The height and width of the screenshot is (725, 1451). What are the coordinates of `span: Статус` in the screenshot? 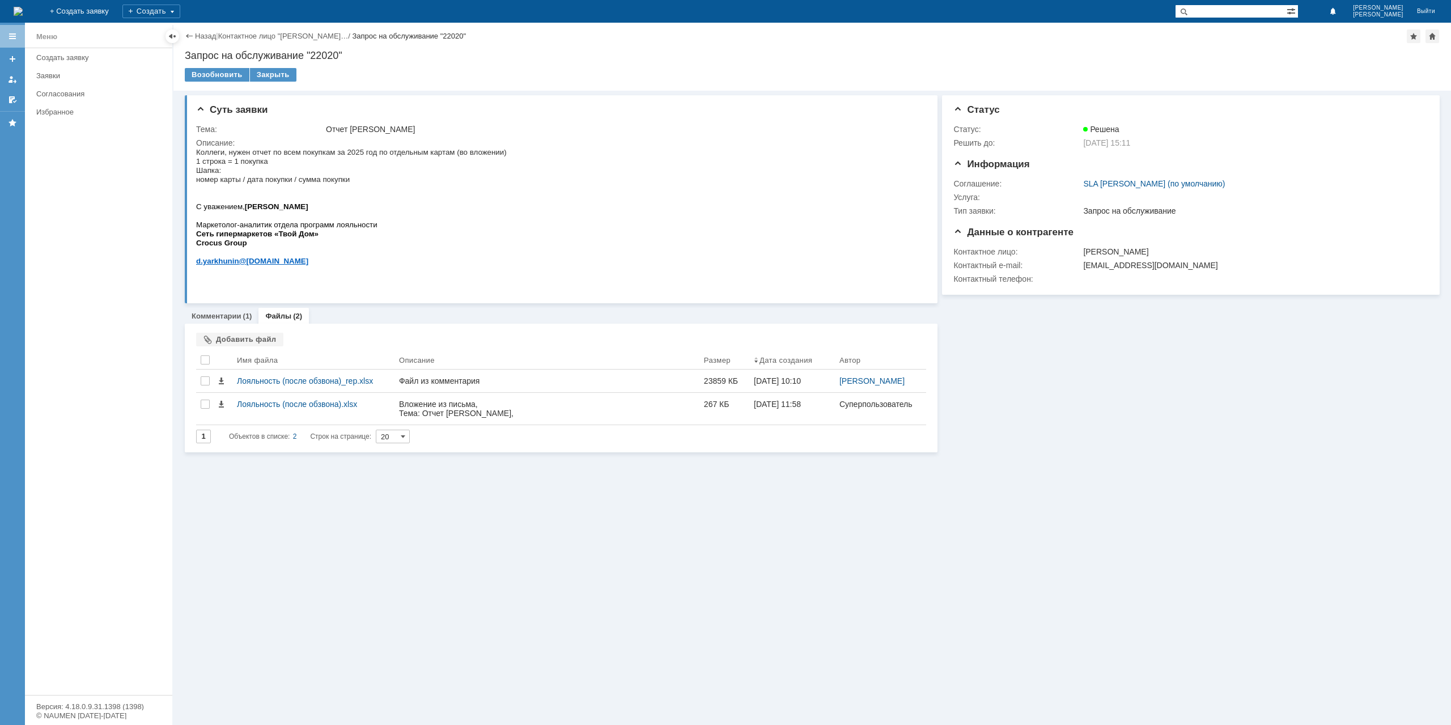 It's located at (976, 109).